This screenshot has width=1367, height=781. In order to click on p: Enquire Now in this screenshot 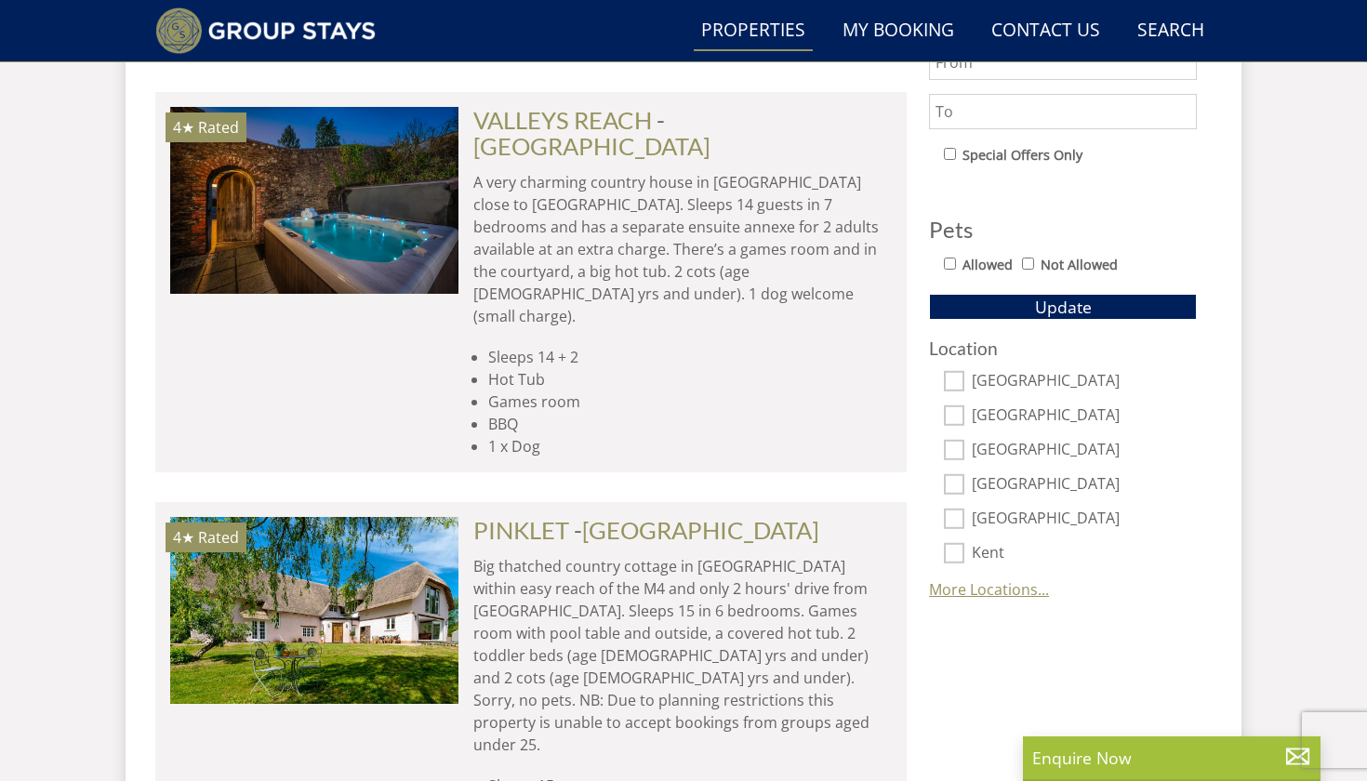, I will do `click(1172, 758)`.